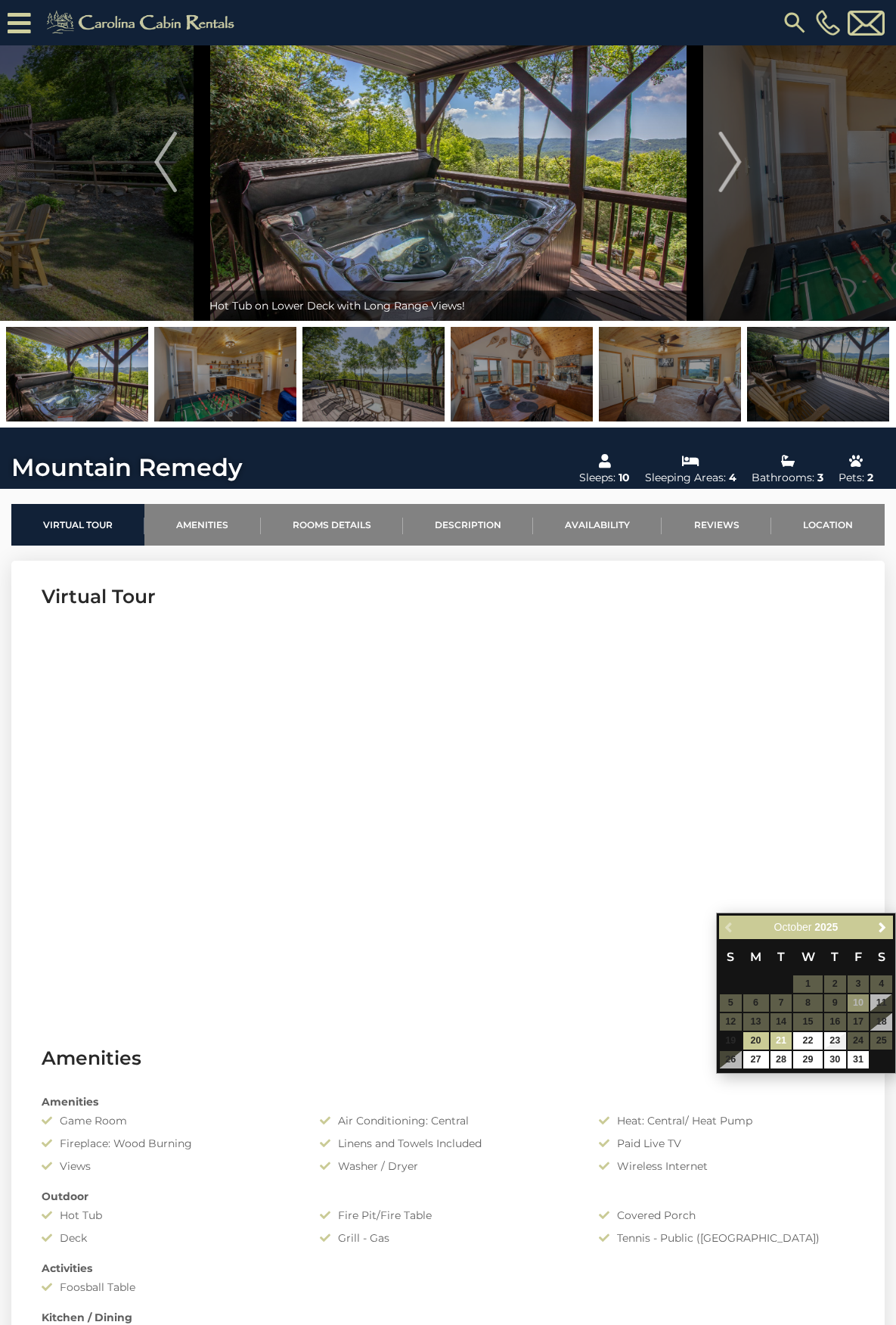  Describe the element at coordinates (448, 1102) in the screenshot. I see `div: Amenities` at that location.